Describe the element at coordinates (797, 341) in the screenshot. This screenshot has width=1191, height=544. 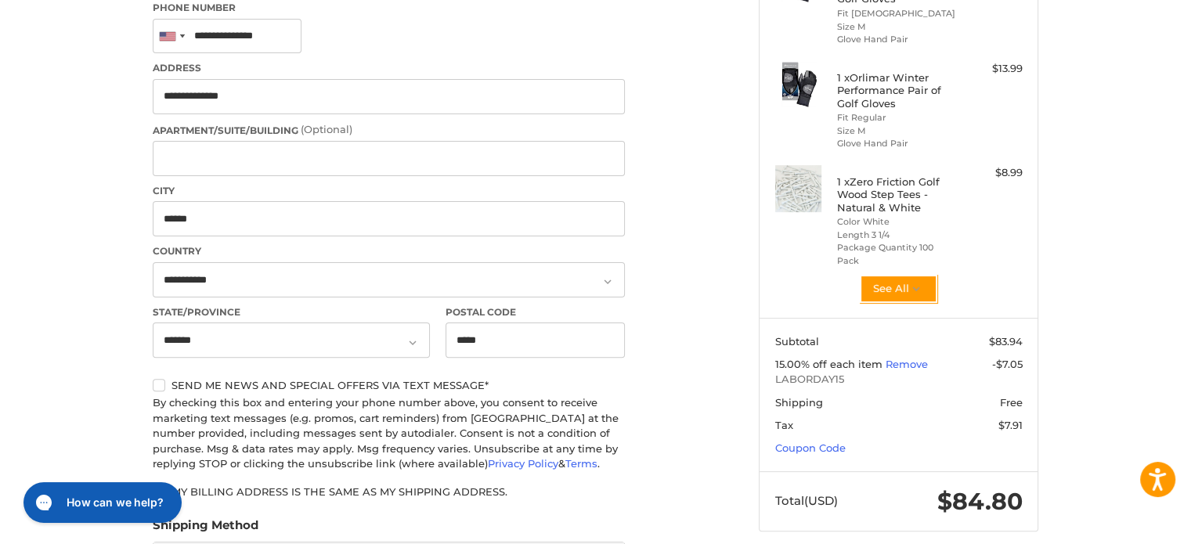
I see `span: Subtotal` at that location.